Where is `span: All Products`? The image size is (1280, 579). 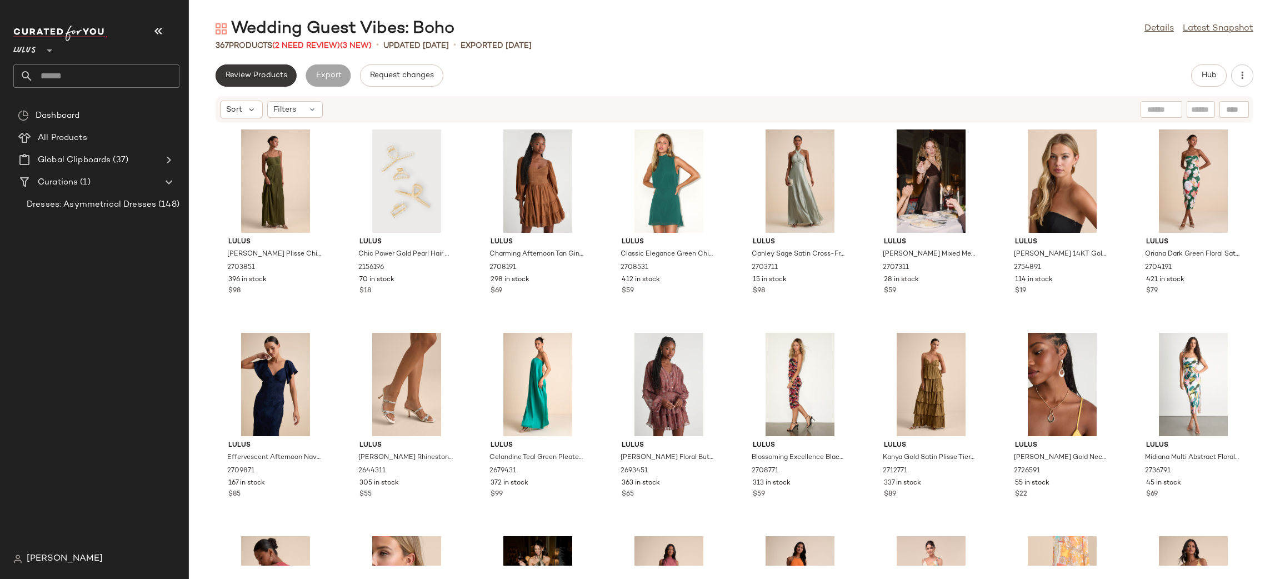 span: All Products is located at coordinates (62, 138).